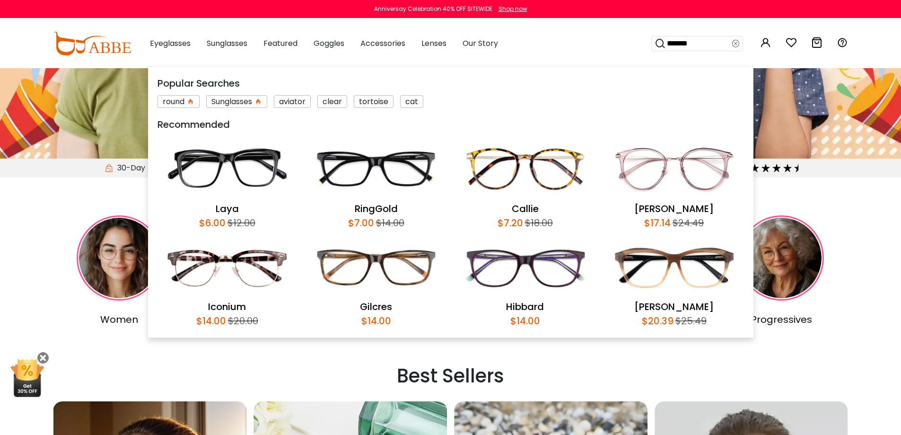  What do you see at coordinates (782, 319) in the screenshot?
I see `div: Progressives` at bounding box center [782, 319].